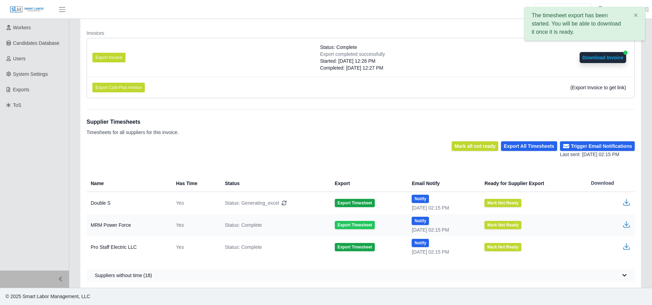  Describe the element at coordinates (119, 88) in the screenshot. I see `button: Export Cost-Plus Invoice` at that location.